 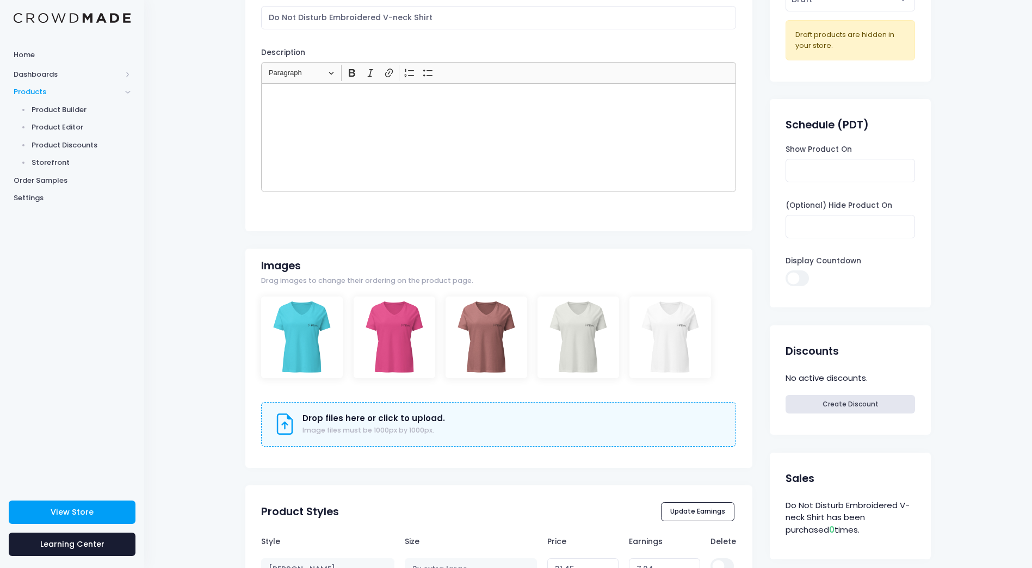 I want to click on h2: Sales, so click(x=800, y=478).